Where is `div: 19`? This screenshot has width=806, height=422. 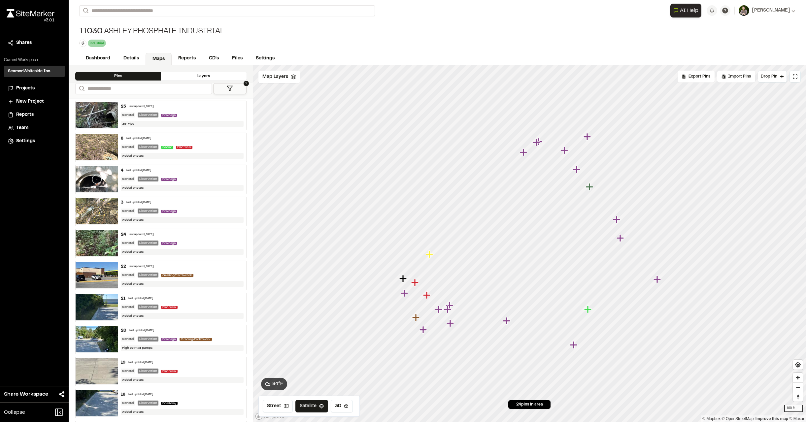 div: 19 is located at coordinates (123, 363).